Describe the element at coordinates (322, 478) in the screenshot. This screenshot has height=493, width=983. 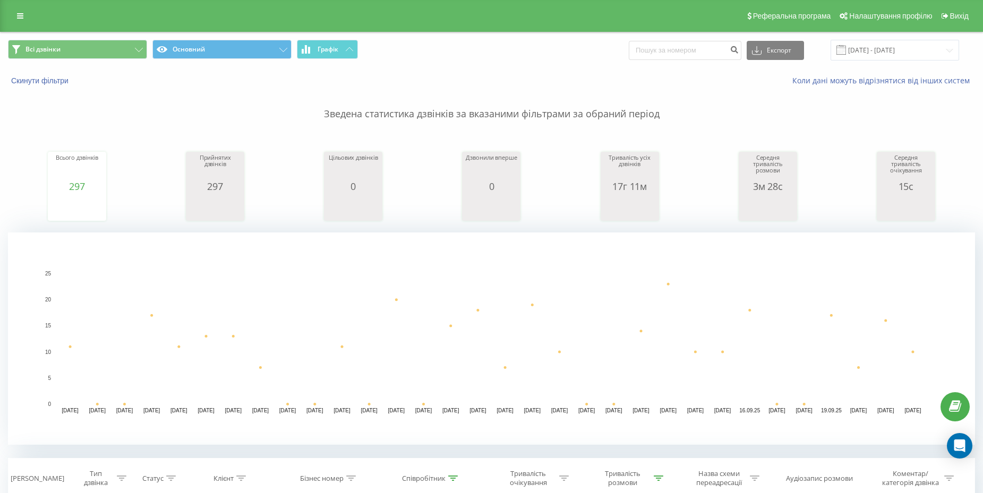
I see `div: Бізнес номер` at that location.